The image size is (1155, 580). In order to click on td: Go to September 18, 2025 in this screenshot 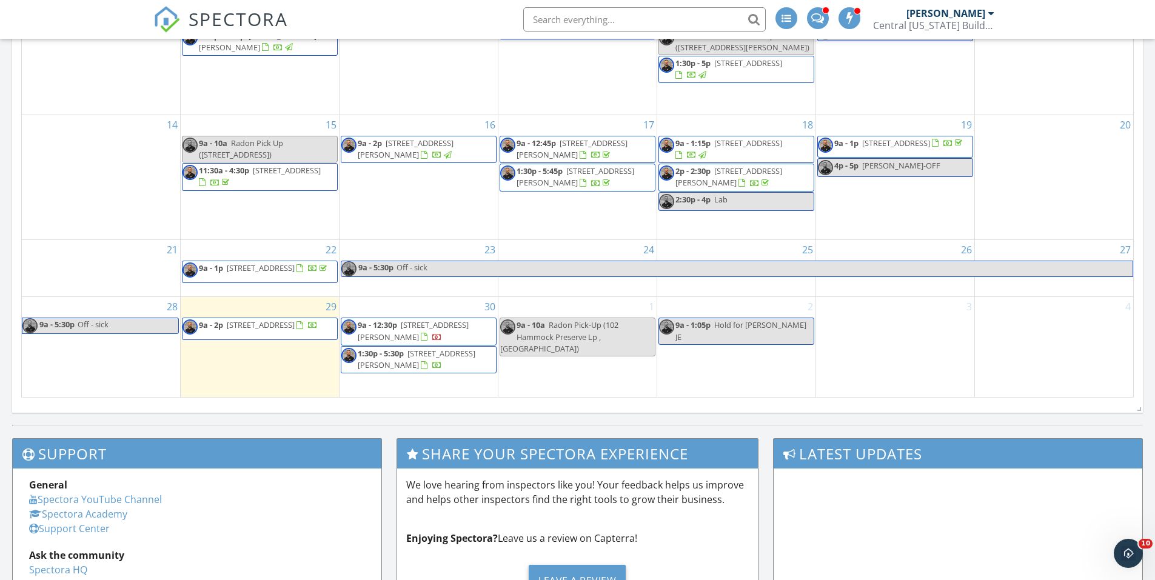, I will do `click(736, 177)`.